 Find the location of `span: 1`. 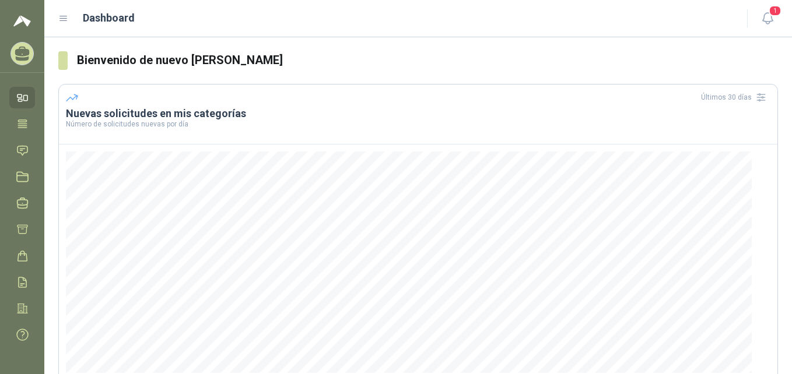

span: 1 is located at coordinates (775, 10).